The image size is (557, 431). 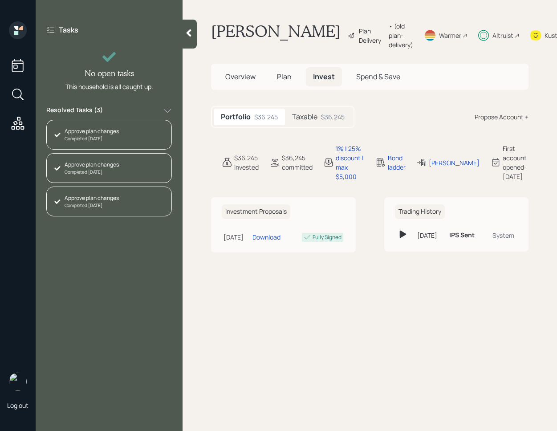 I want to click on label: Tasks, so click(x=69, y=30).